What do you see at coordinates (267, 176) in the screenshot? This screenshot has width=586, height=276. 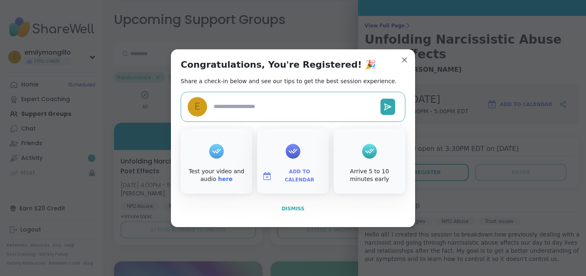 I see `img: ShareWell Logomark` at bounding box center [267, 176].